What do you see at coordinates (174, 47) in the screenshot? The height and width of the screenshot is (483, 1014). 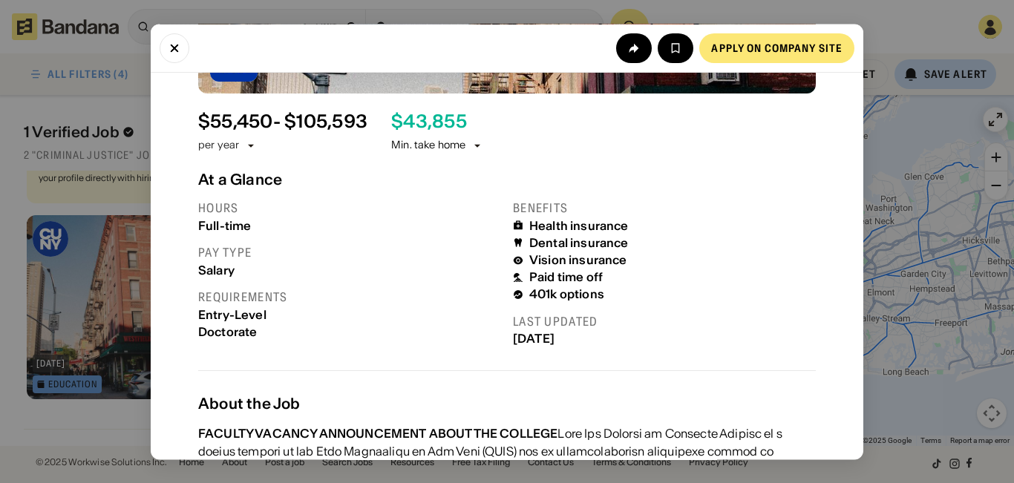 I see `button: Close` at bounding box center [174, 47].